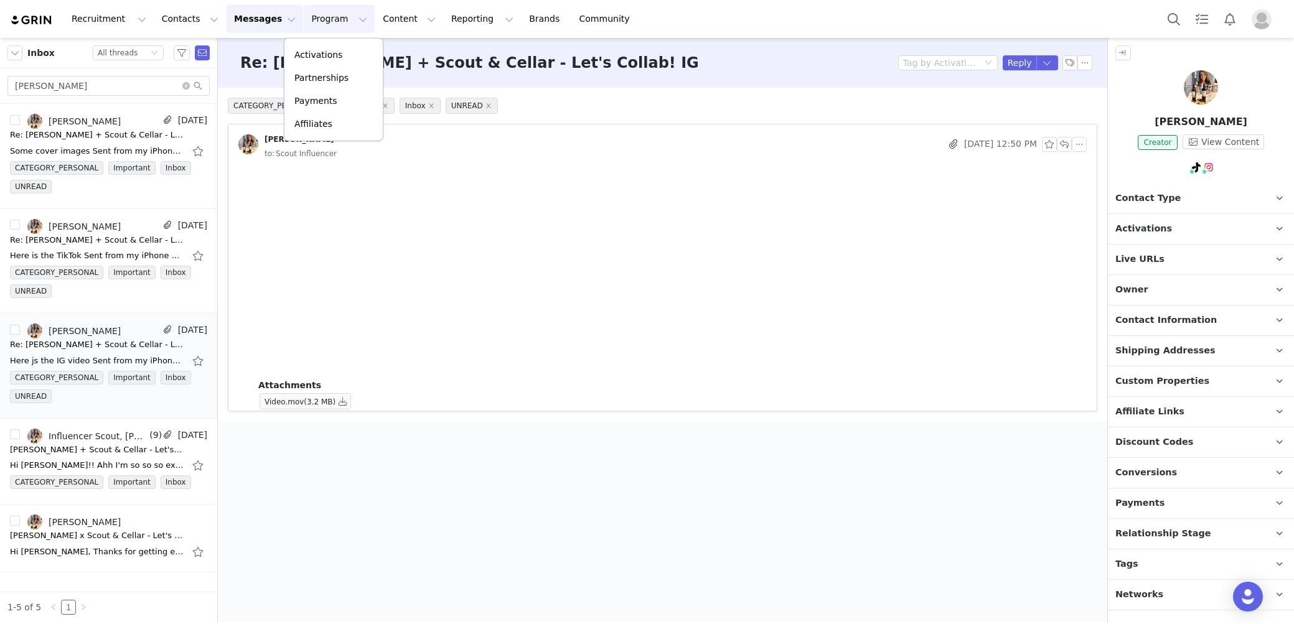  I want to click on span: Creator, so click(1157, 142).